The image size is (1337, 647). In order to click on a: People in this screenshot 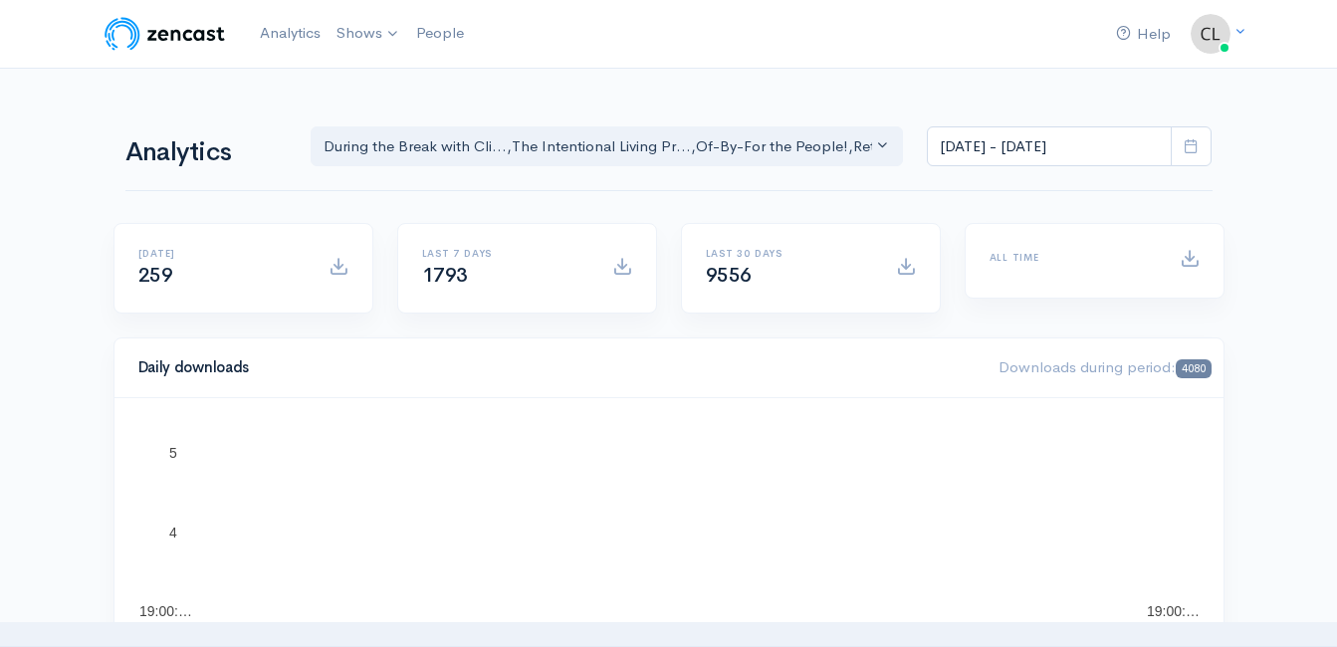, I will do `click(440, 33)`.